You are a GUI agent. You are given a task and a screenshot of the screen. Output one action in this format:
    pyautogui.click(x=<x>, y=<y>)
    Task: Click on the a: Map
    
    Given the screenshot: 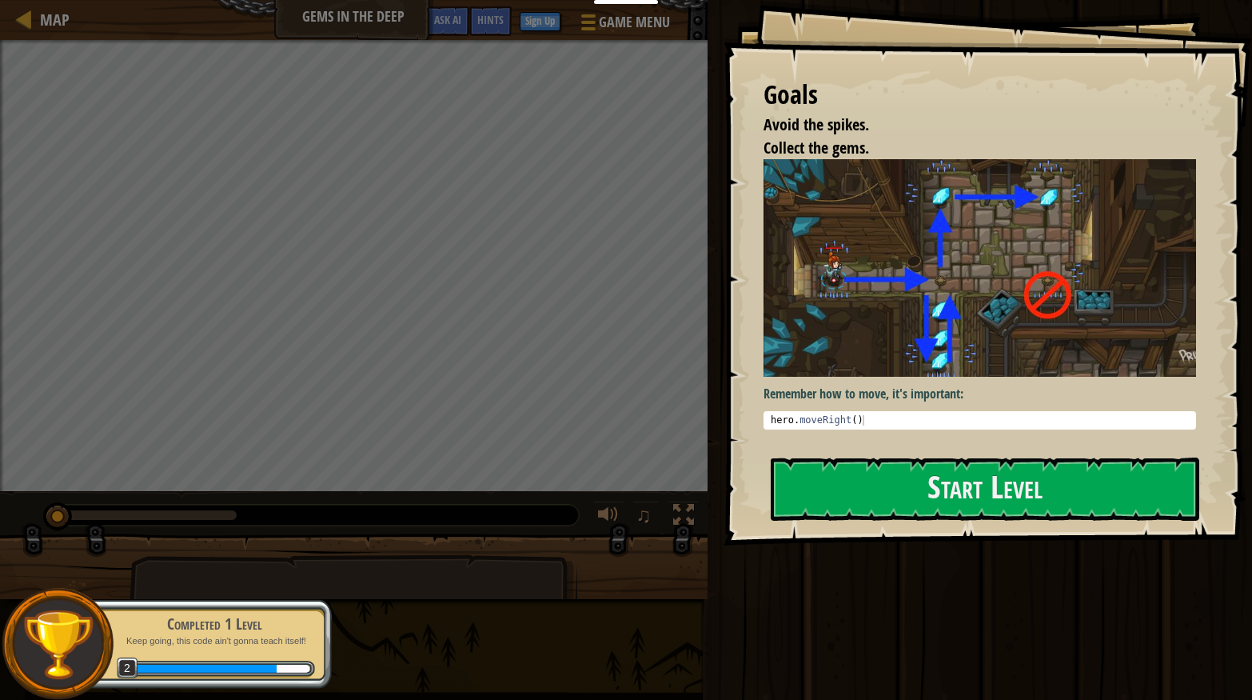 What is the action you would take?
    pyautogui.click(x=50, y=19)
    